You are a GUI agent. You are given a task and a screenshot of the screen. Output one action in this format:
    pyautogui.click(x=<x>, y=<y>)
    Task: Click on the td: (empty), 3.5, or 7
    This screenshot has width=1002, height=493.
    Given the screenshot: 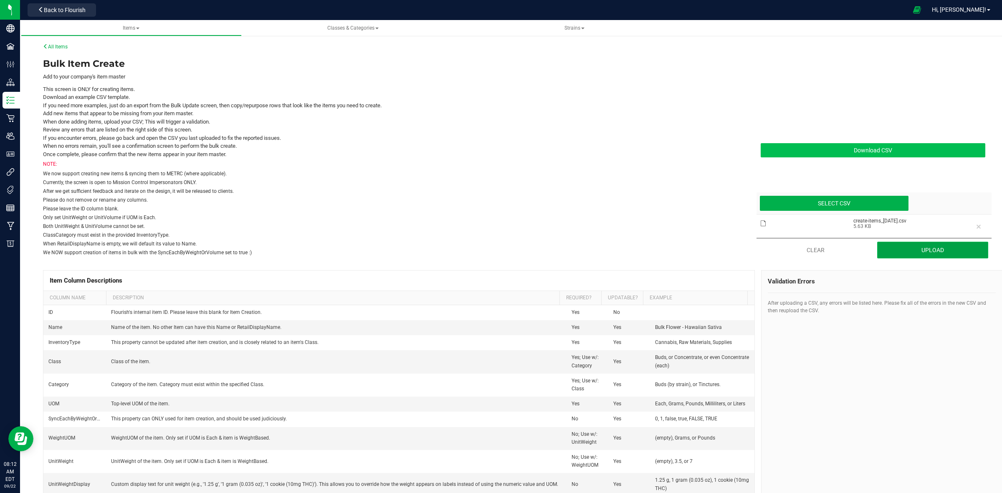 What is the action you would take?
    pyautogui.click(x=702, y=461)
    